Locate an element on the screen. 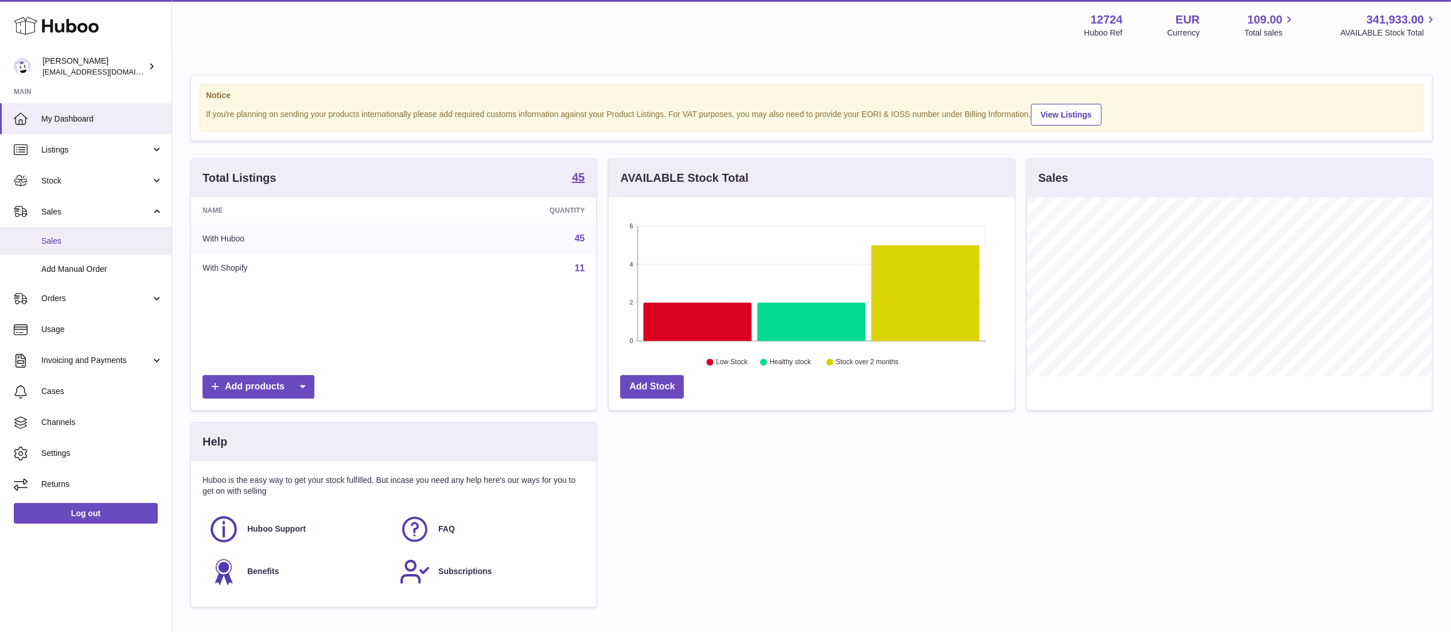 This screenshot has height=632, width=1451. span: Add Manual Order is located at coordinates (102, 269).